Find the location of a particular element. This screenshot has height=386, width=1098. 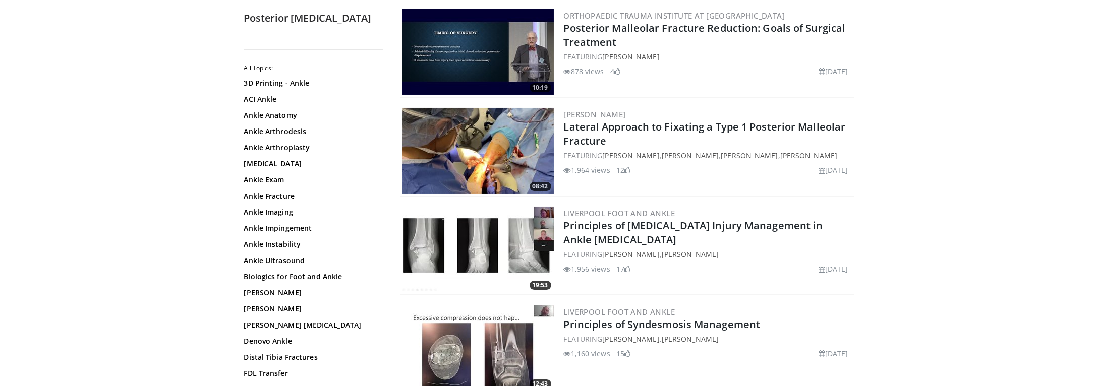

a: Ankle Imaging is located at coordinates (312, 212).